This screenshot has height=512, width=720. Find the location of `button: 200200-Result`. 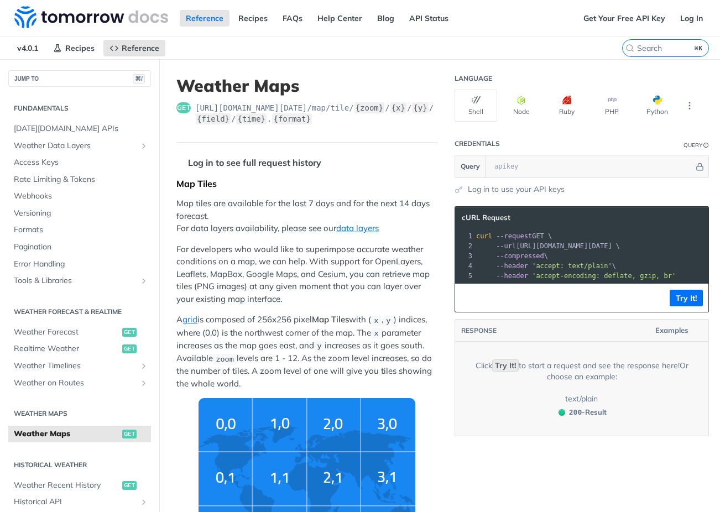

button: 200200-Result is located at coordinates (581, 412).